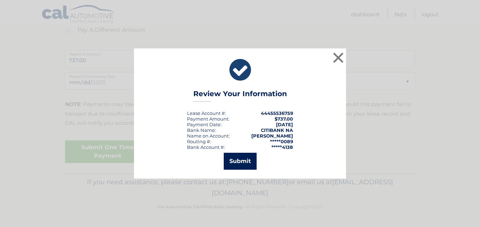 The height and width of the screenshot is (227, 480). I want to click on button: Submit, so click(240, 161).